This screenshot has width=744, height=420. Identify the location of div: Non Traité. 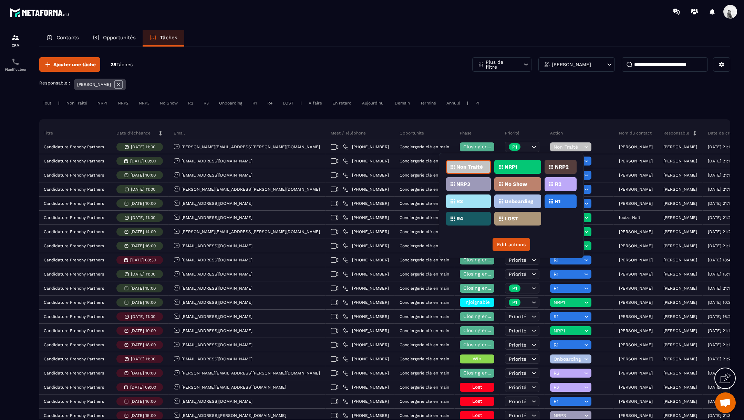
(77, 103).